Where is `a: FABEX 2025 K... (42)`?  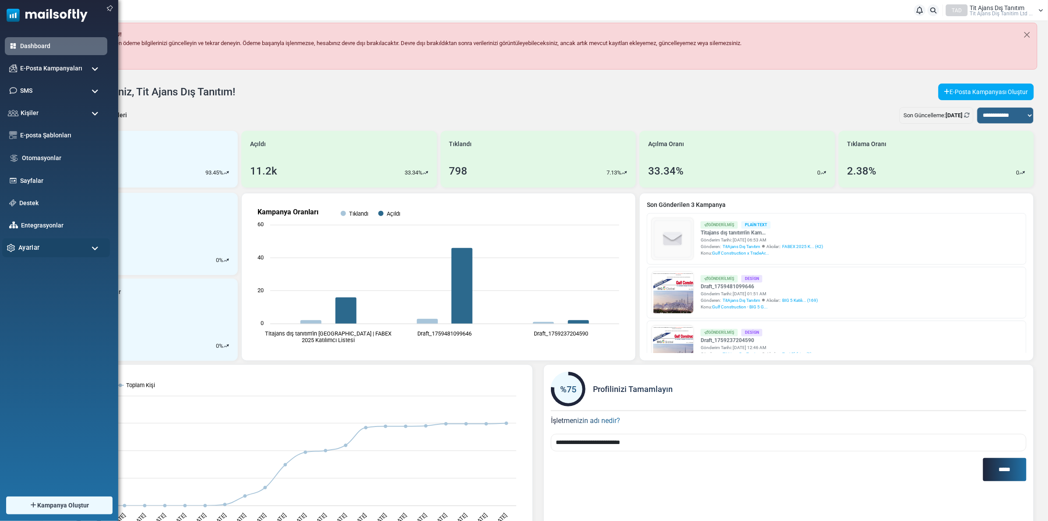
a: FABEX 2025 K... (42) is located at coordinates (802, 247).